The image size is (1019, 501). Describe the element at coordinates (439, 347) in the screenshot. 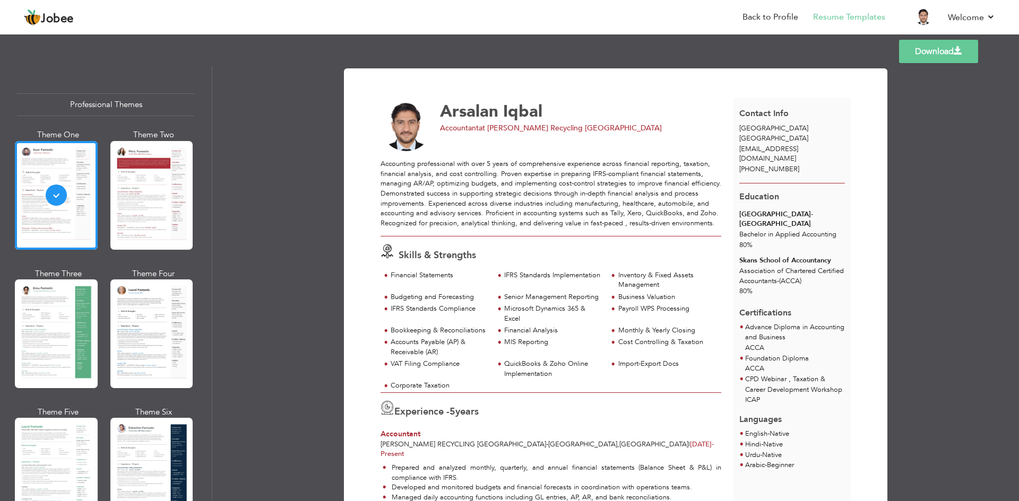

I see `div: Accounts Payable (AP) & Receivable (AR)` at that location.